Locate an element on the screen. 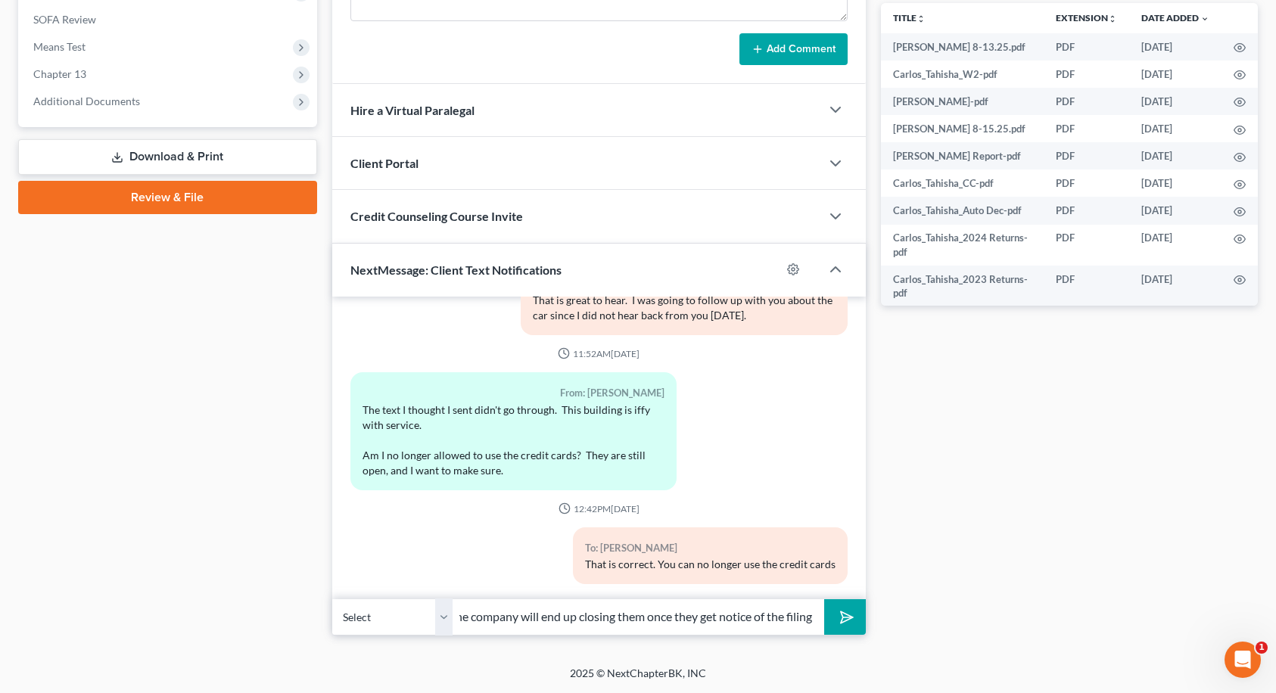 Image resolution: width=1276 pixels, height=693 pixels. input: Say something... is located at coordinates (639, 617).